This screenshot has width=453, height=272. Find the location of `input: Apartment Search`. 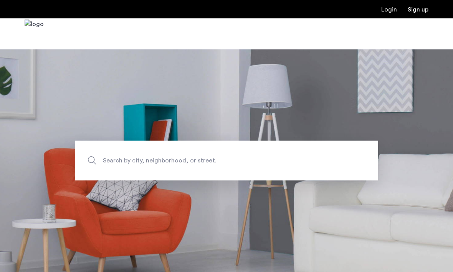

input: Apartment Search is located at coordinates (226, 161).